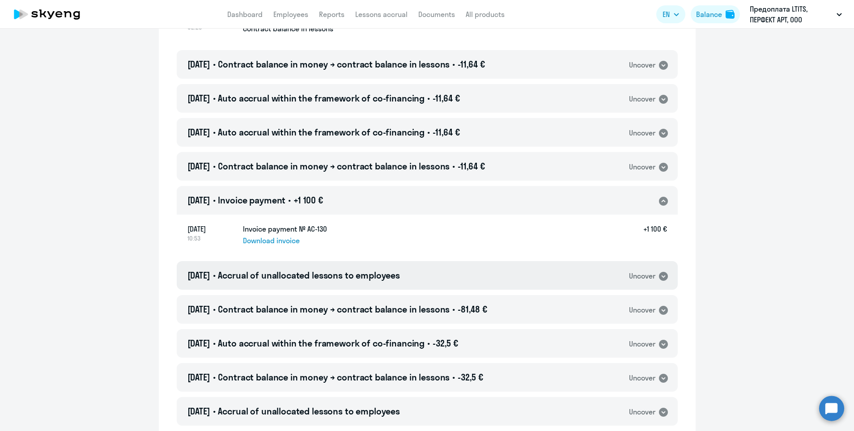  I want to click on span: Download invoice, so click(271, 241).